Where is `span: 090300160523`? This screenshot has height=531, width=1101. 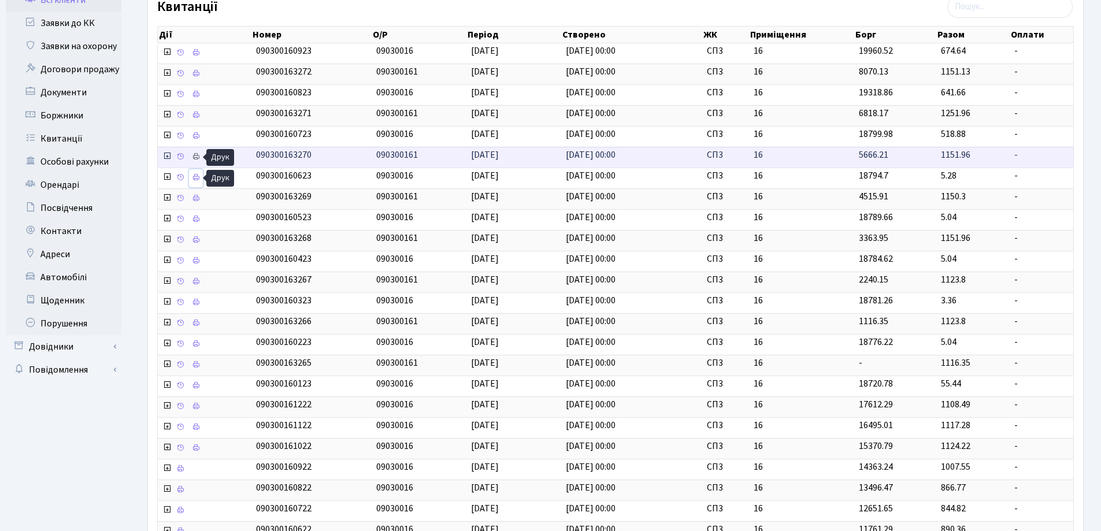
span: 090300160523 is located at coordinates (284, 217).